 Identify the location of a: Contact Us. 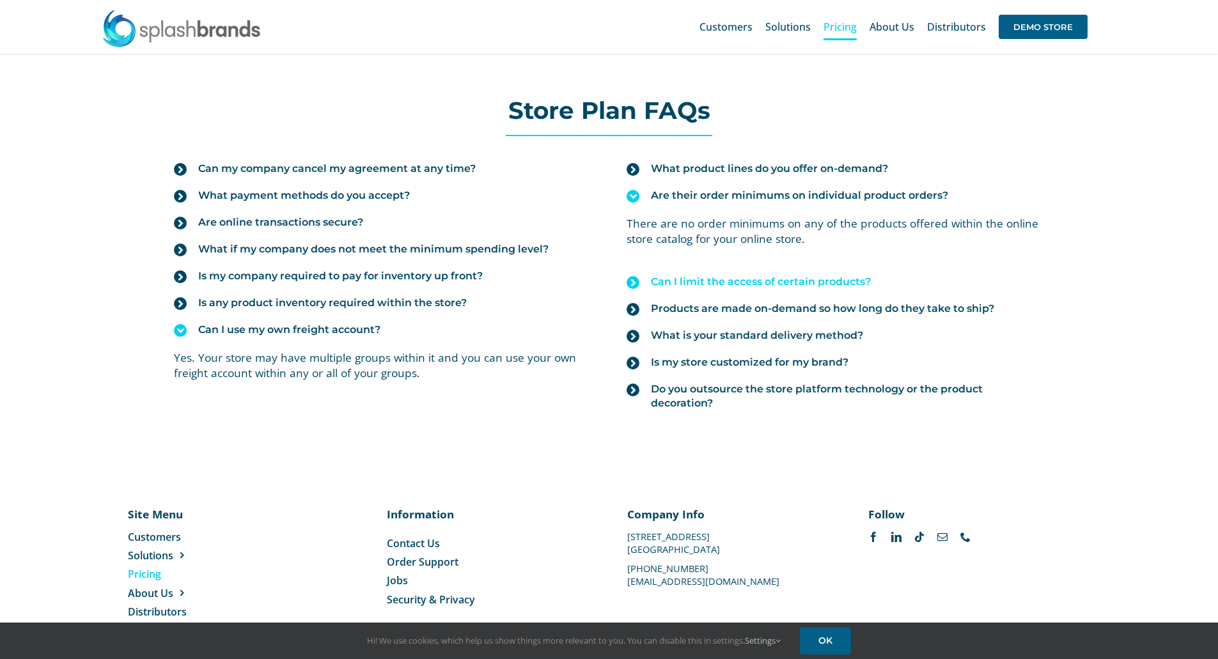
(489, 544).